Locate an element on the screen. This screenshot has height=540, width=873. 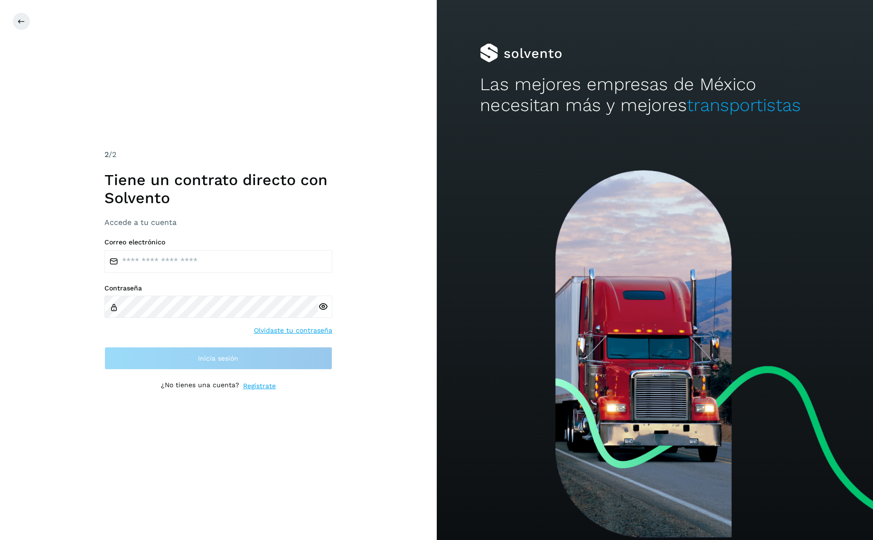
a: Olvidaste tu contraseña is located at coordinates (293, 331).